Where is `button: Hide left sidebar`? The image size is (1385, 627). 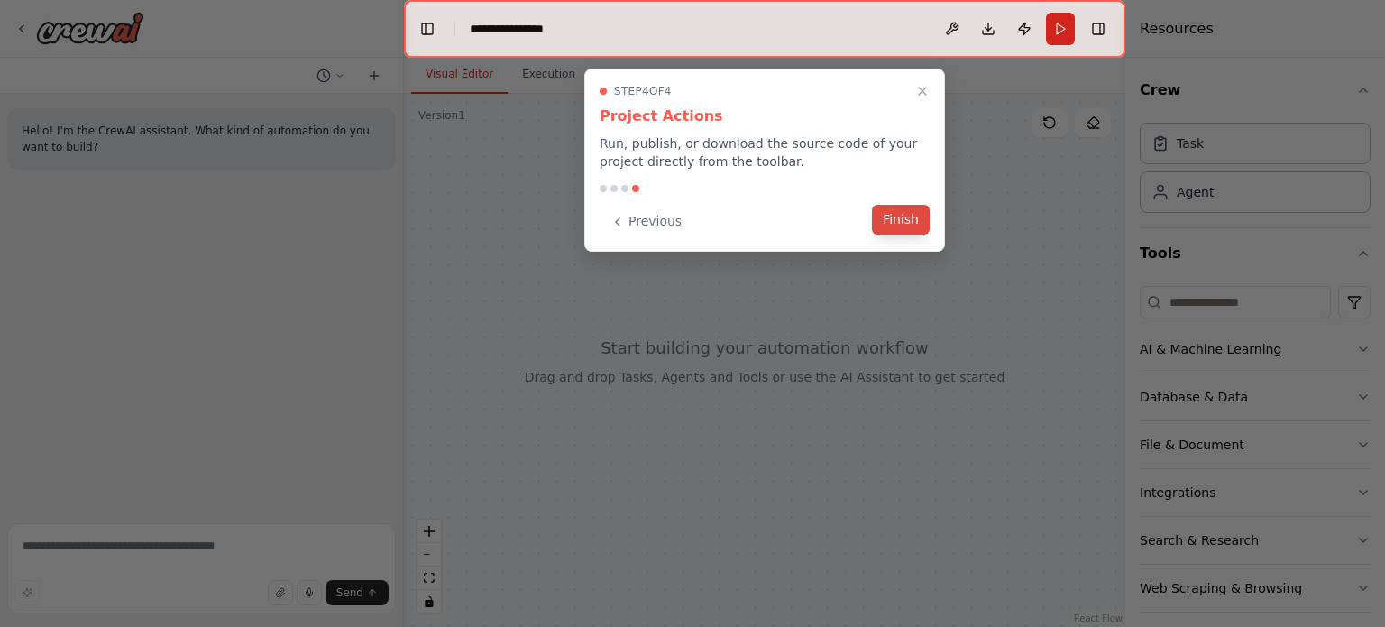
button: Hide left sidebar is located at coordinates (427, 29).